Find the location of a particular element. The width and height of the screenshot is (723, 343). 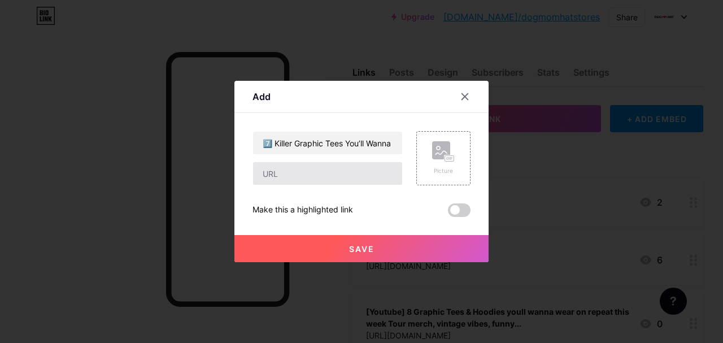

div: Picture is located at coordinates (443, 170).